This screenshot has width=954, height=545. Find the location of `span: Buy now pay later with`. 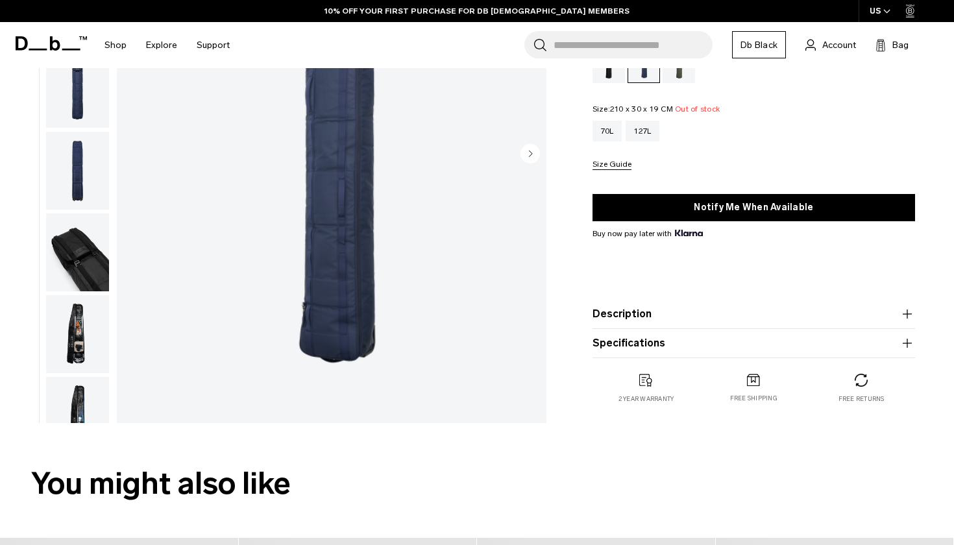

span: Buy now pay later with is located at coordinates (647, 234).